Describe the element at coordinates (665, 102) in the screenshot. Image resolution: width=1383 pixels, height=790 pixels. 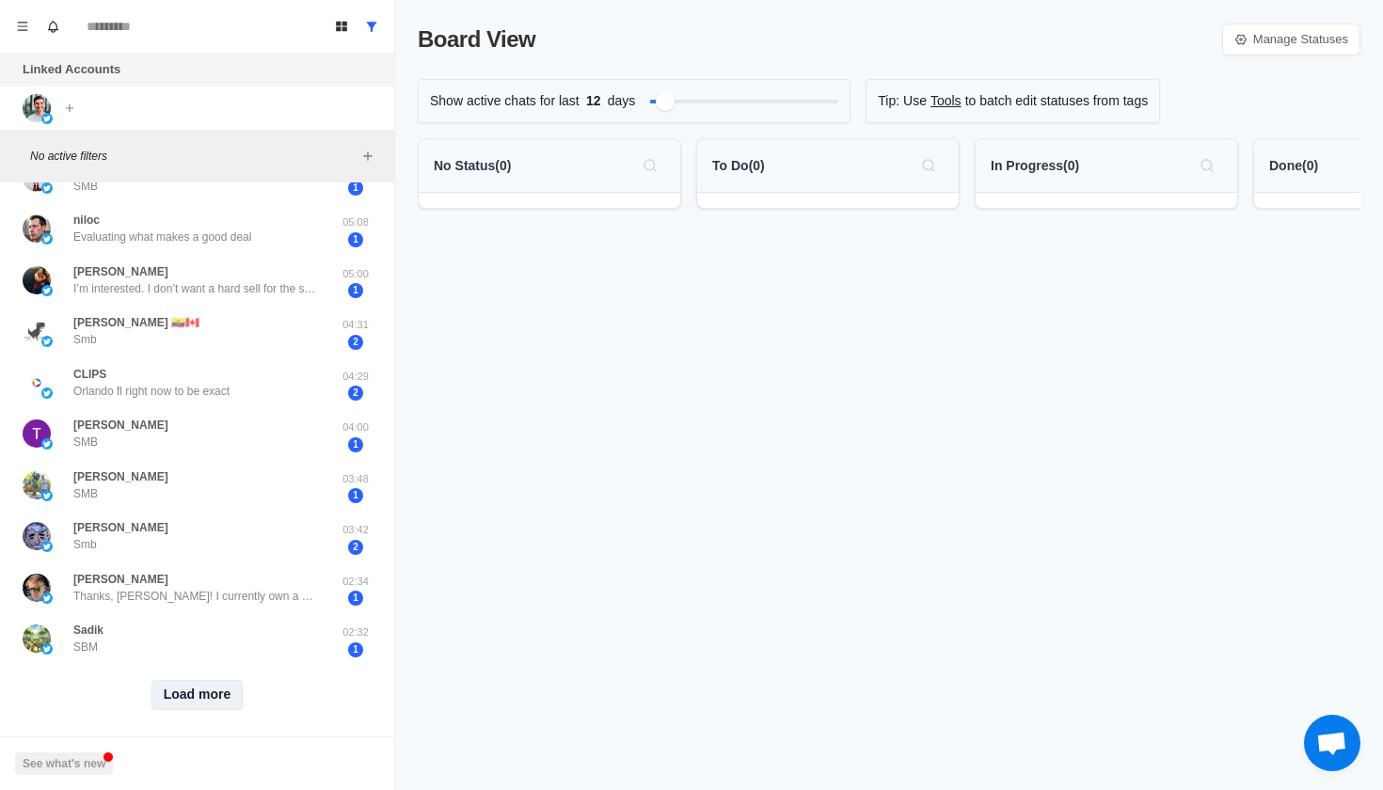
I see `div: Filter by activity days` at that location.